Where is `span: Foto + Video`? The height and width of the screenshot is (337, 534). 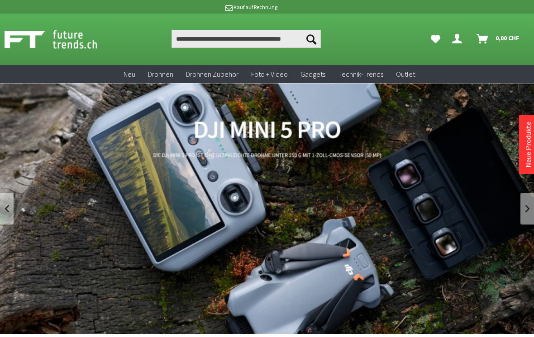
span: Foto + Video is located at coordinates (269, 74).